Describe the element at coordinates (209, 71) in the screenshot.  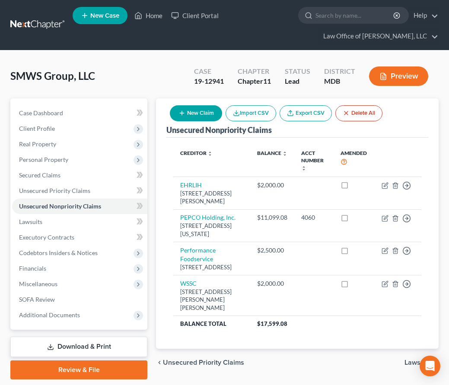
I see `div: Case` at that location.